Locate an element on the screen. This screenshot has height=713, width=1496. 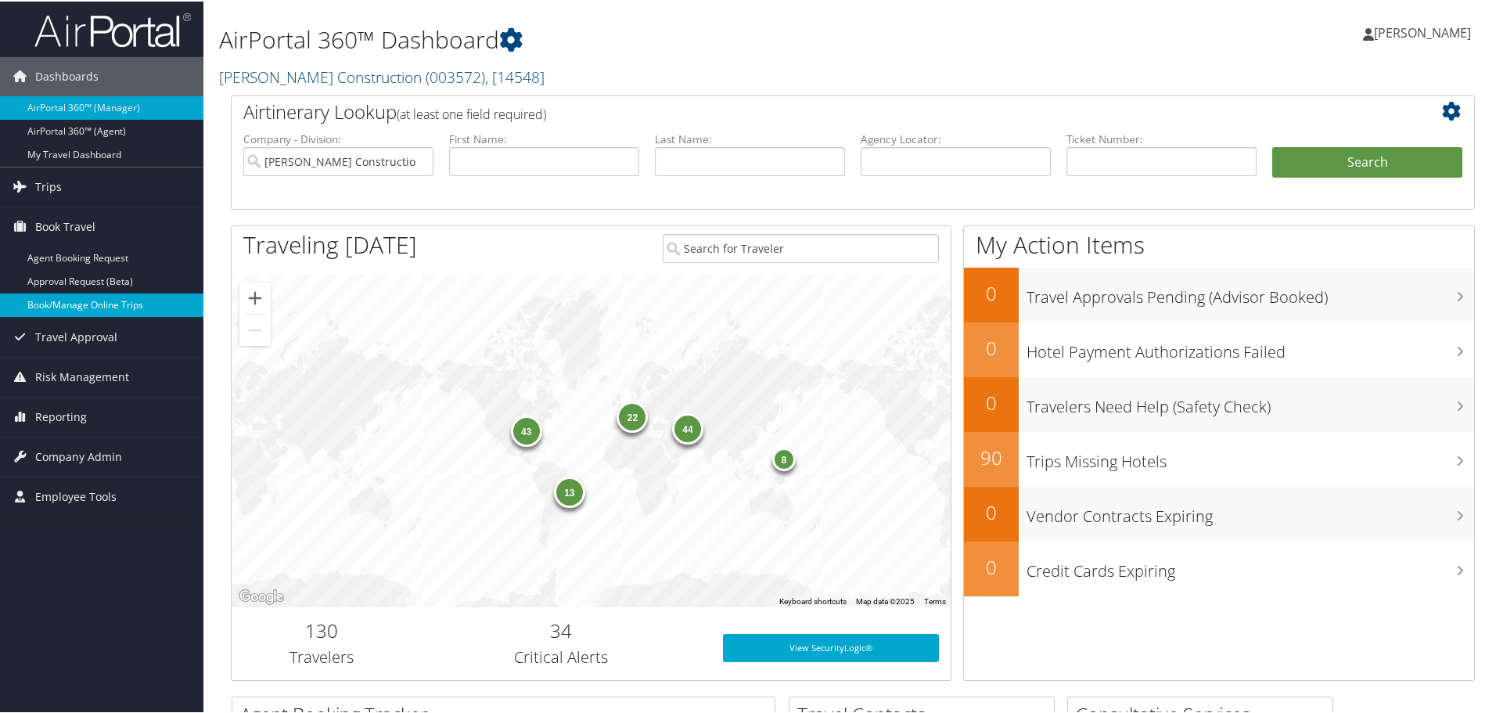
h3: Critical Alerts is located at coordinates (561, 656).